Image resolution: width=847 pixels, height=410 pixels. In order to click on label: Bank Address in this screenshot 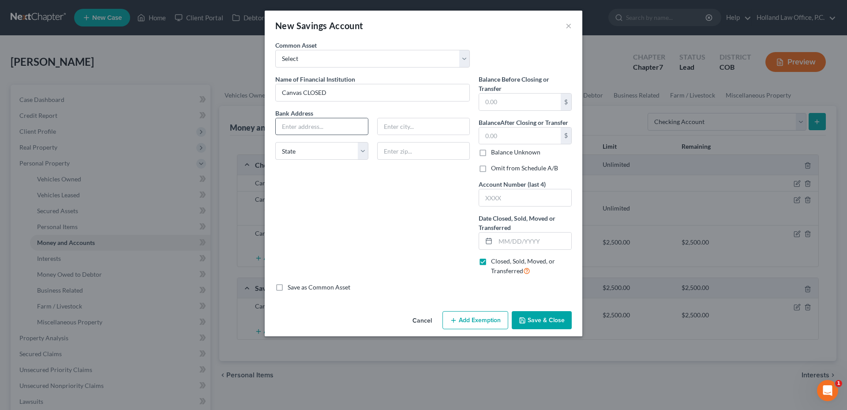, I will do `click(372, 113)`.